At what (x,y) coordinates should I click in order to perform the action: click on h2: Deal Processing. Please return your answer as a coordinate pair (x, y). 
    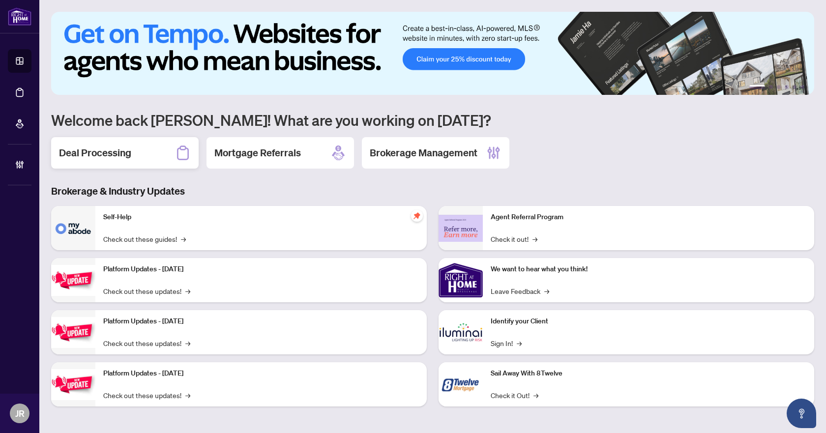
    Looking at the image, I should click on (95, 153).